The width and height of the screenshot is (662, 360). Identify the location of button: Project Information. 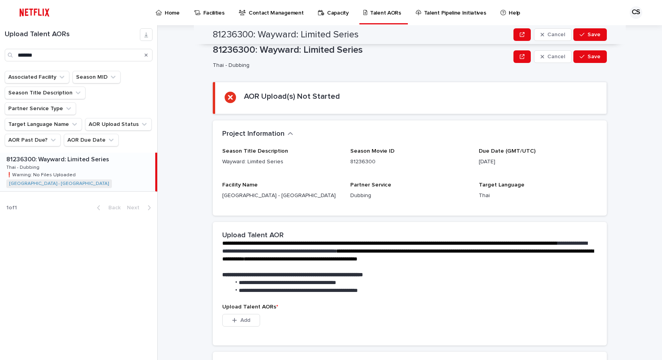
(258, 134).